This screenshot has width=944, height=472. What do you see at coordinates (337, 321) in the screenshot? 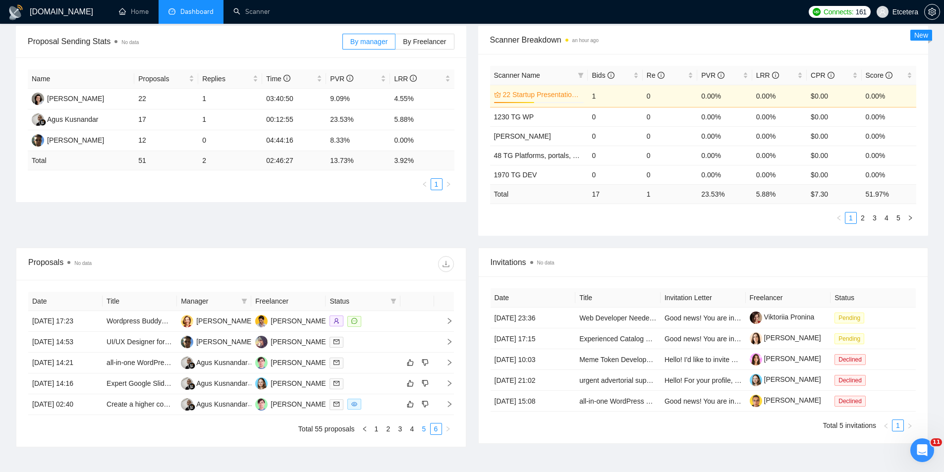
I see `span: user-add` at bounding box center [337, 321].